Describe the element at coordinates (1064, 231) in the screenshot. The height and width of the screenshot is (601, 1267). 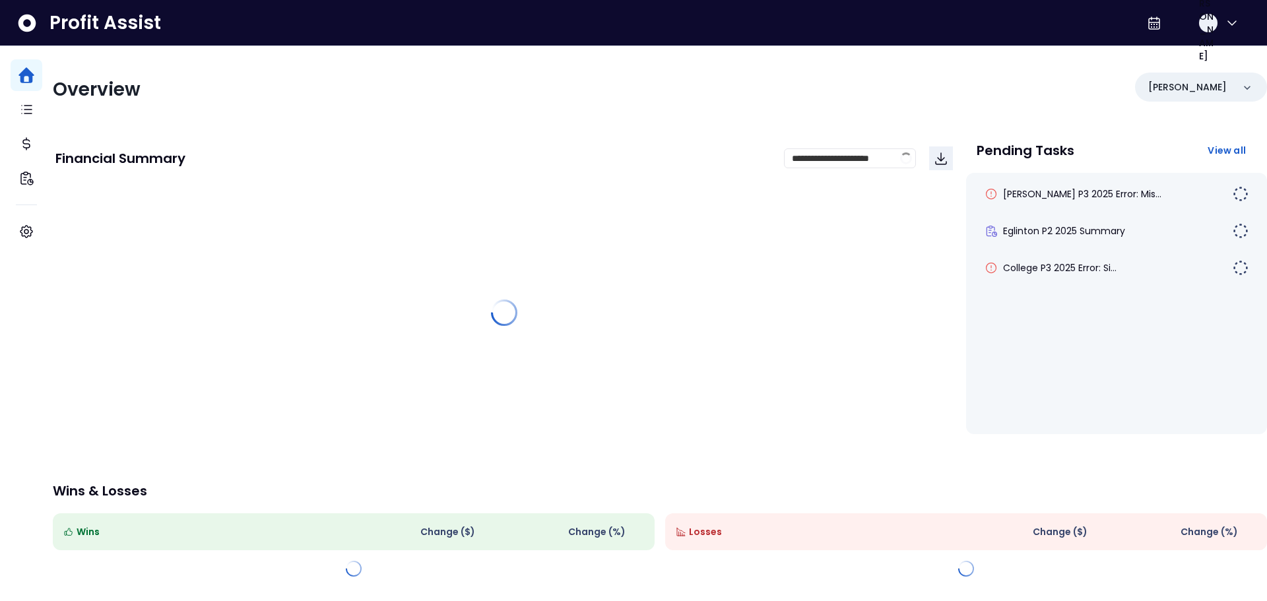
I see `span: Eglinton P2 2025 Summary` at that location.